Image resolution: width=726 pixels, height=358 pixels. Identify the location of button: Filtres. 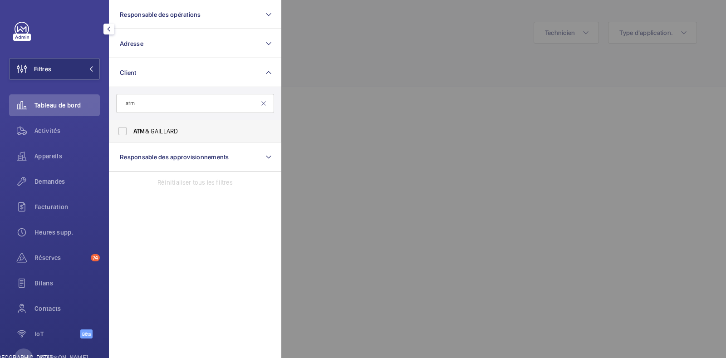
(54, 69).